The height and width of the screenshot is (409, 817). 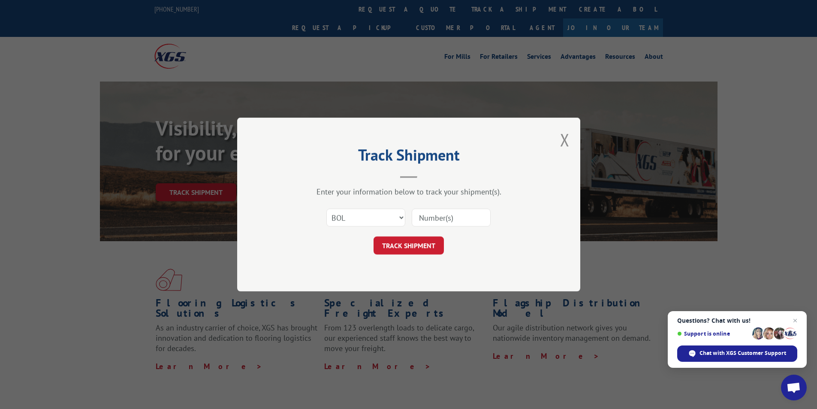 I want to click on a: Open chat, so click(x=794, y=387).